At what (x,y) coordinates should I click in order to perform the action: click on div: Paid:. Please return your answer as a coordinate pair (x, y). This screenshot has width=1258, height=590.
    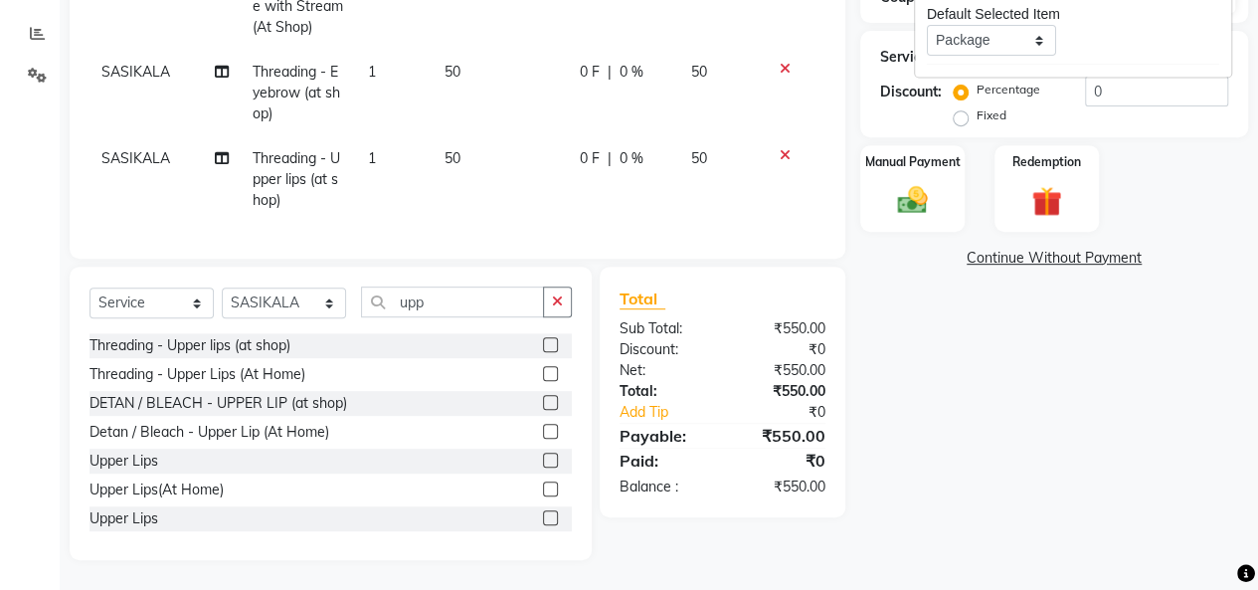
    Looking at the image, I should click on (664, 461).